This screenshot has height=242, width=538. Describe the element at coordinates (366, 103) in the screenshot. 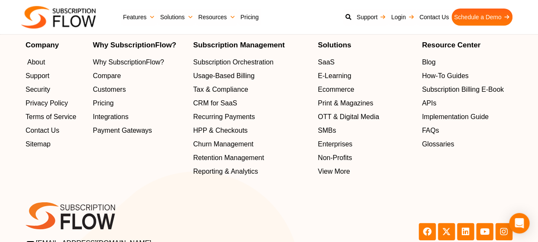

I see `a: Print & Magazines` at that location.